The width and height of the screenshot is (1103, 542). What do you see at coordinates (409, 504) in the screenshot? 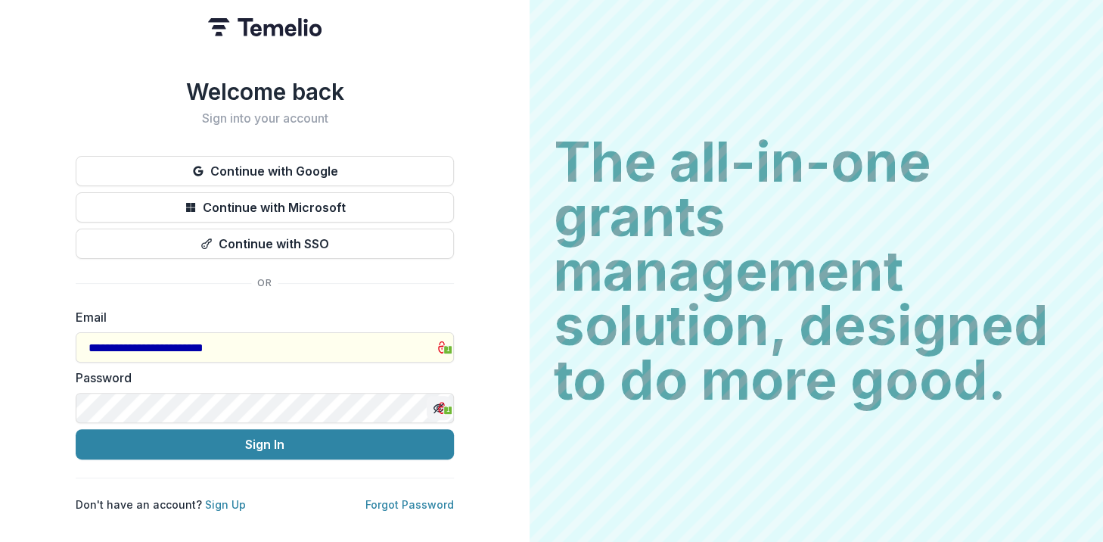
I see `a: Forgot Password` at bounding box center [409, 504].